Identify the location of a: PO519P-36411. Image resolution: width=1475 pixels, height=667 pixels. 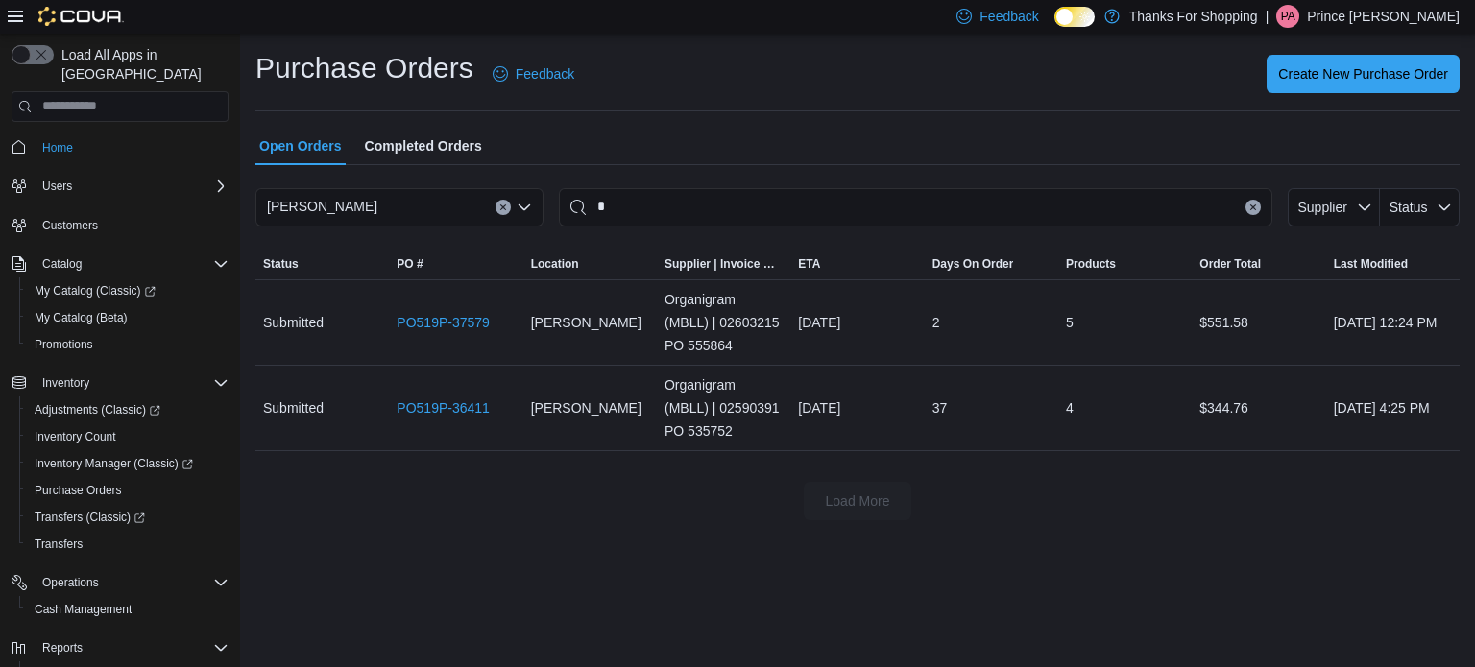
(443, 408).